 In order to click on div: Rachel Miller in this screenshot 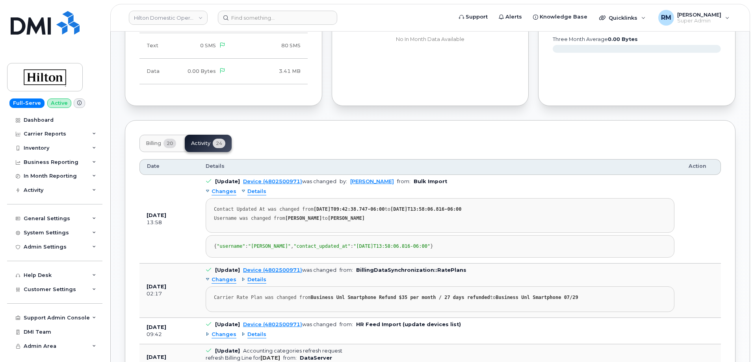, I will do `click(694, 18)`.